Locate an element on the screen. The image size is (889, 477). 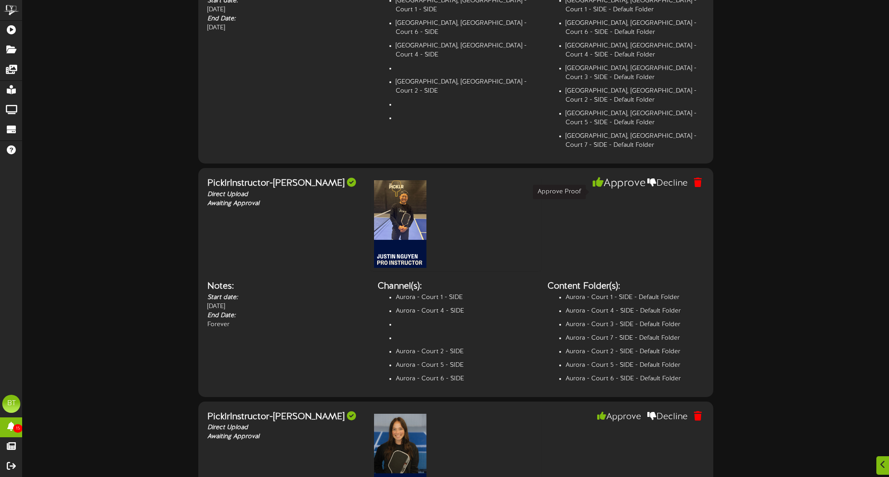
li: Aurora - Court 5 - SIDE - Default Folder is located at coordinates (635, 365).